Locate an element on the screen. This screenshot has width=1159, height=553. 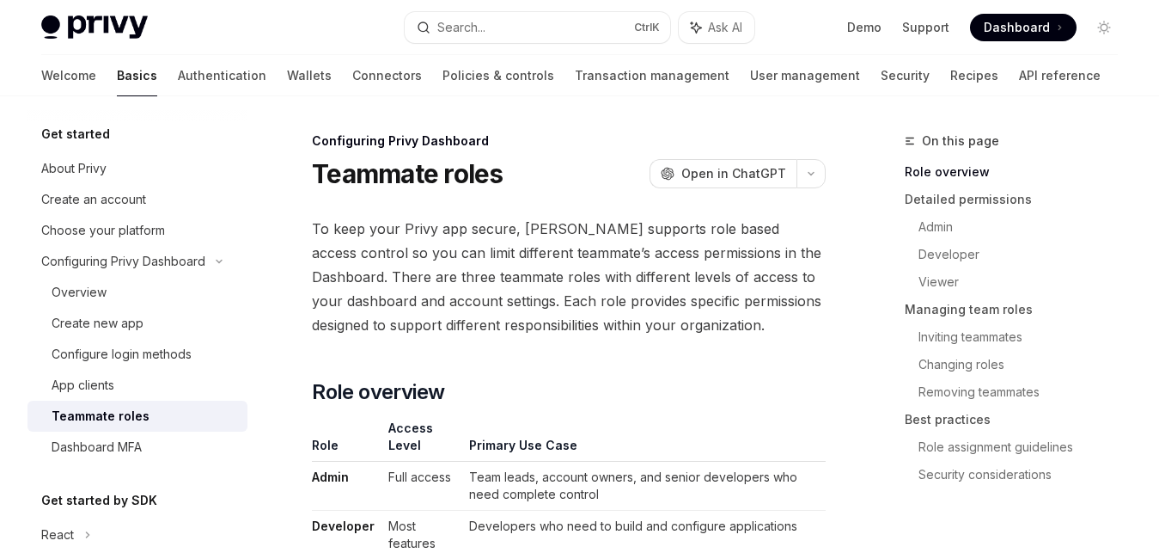
a: Recipes is located at coordinates (974, 76).